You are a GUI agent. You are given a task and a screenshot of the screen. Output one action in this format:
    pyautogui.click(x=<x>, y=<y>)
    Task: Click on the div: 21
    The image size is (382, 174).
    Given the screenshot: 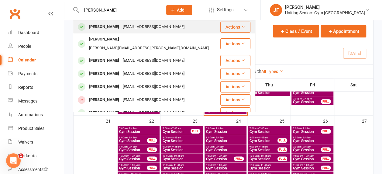 What is the action you would take?
    pyautogui.click(x=111, y=120)
    